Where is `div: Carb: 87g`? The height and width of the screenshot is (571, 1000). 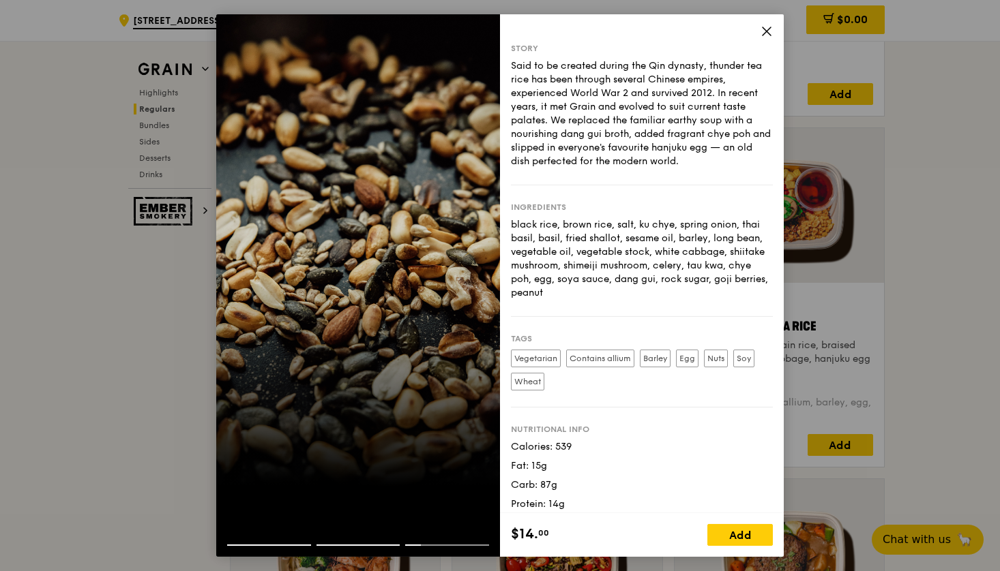
div: Carb: 87g is located at coordinates (642, 486).